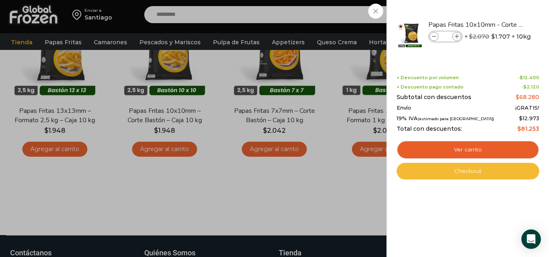 The height and width of the screenshot is (257, 549). I want to click on span: 19% IVA, so click(446, 119).